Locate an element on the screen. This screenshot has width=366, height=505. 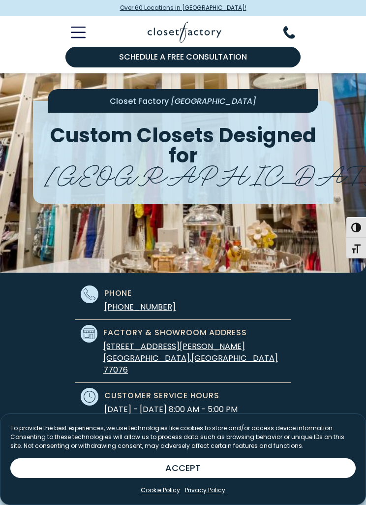
span: Custom Closets Designed for is located at coordinates (183, 145).